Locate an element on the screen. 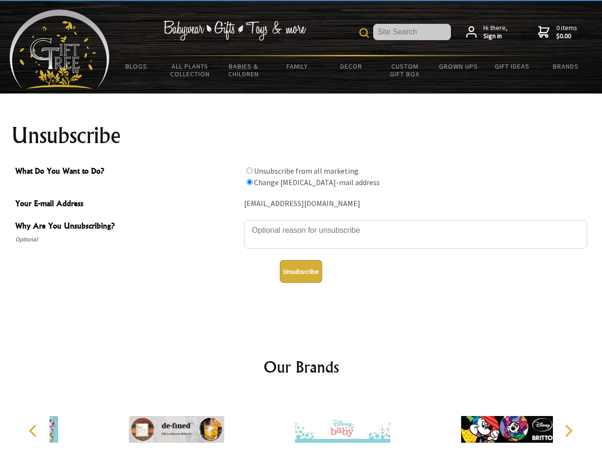 The image size is (602, 458). a: Gift Ideas is located at coordinates (512, 66).